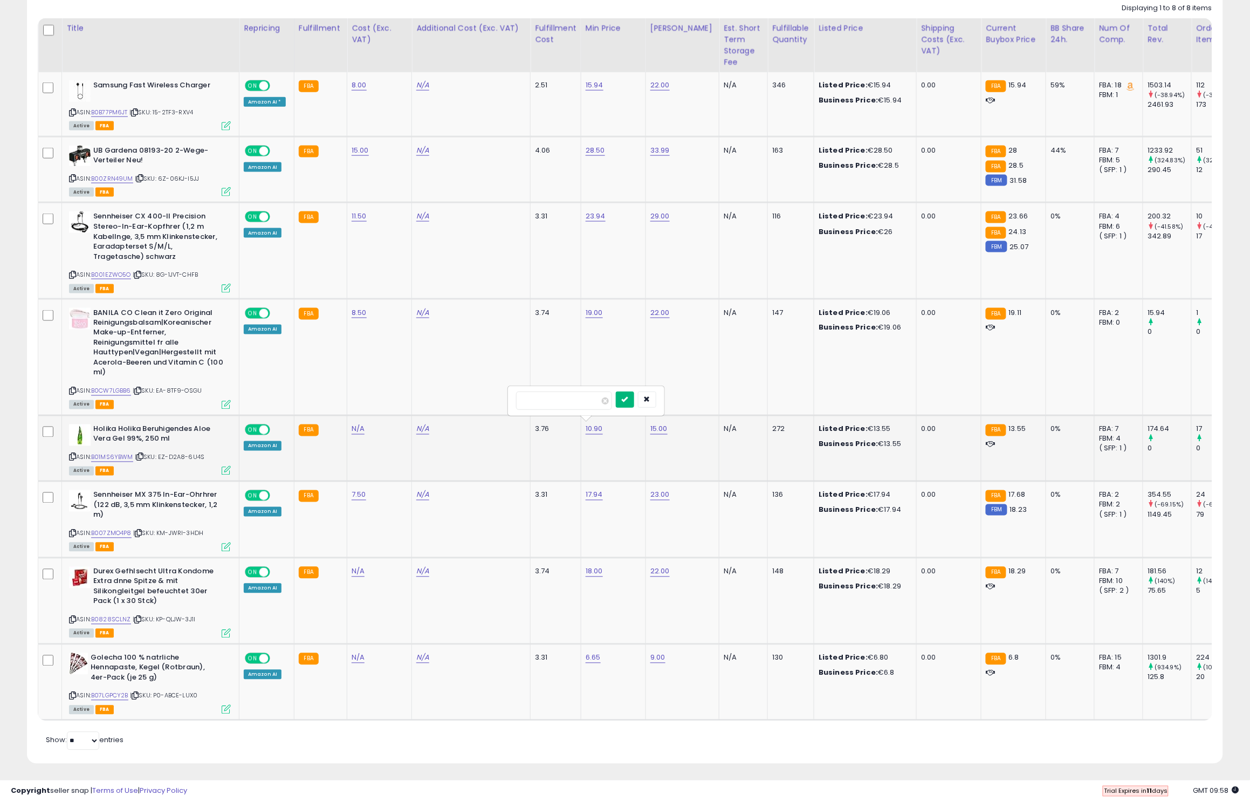 The image size is (1250, 802). I want to click on div: Min Price, so click(613, 28).